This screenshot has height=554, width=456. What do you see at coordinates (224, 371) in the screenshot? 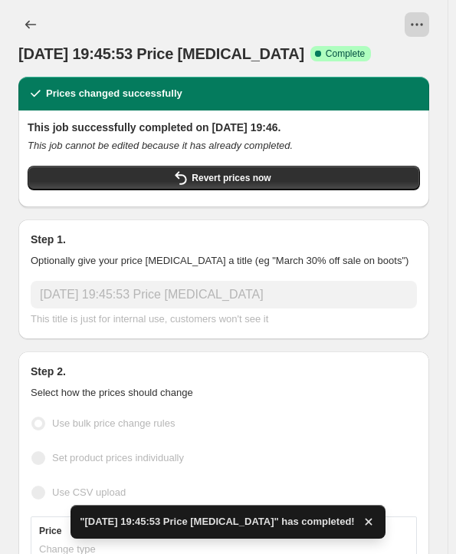
I see `h2: Step 2.` at bounding box center [224, 371].